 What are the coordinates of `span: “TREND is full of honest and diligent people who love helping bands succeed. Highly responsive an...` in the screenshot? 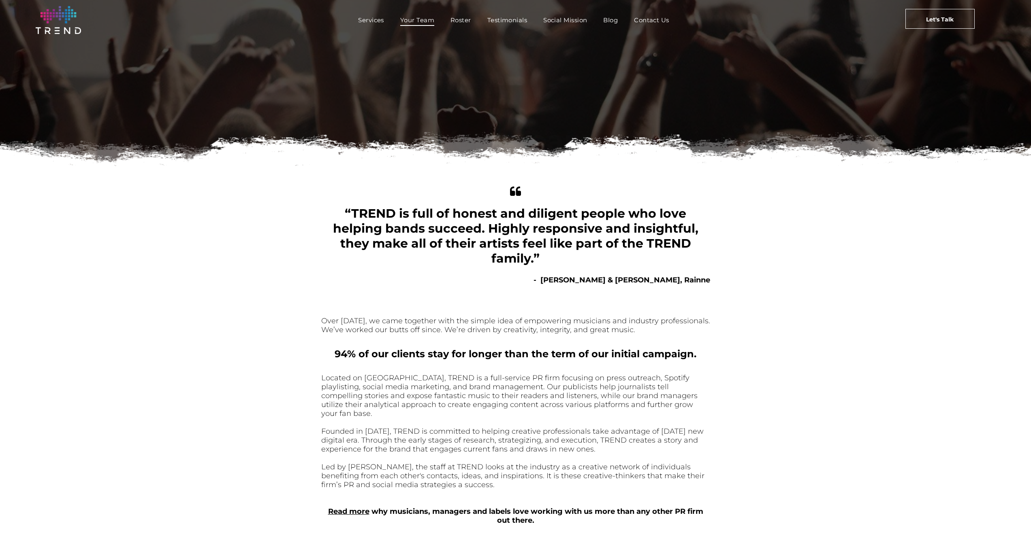 It's located at (515, 236).